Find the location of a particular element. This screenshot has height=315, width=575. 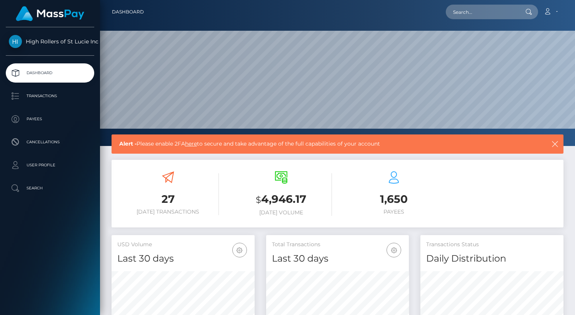

a: Cancellations is located at coordinates (50, 142).